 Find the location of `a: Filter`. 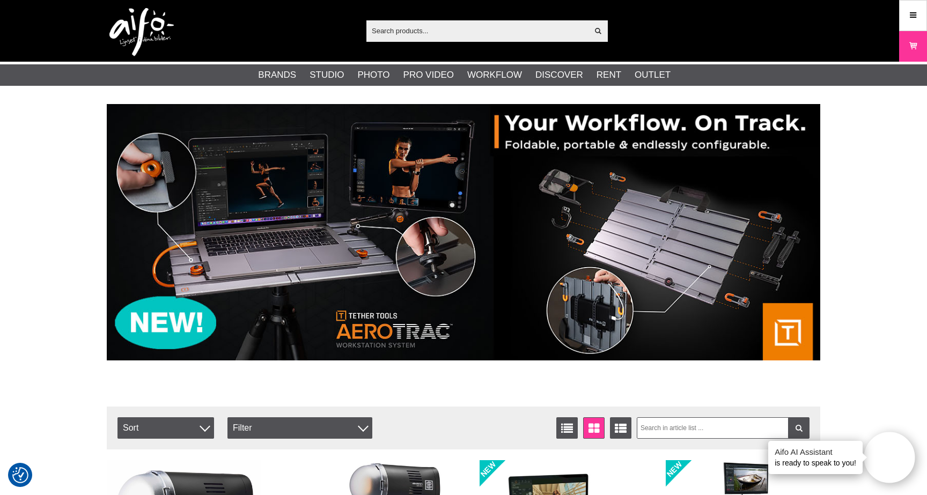

a: Filter is located at coordinates (798, 428).